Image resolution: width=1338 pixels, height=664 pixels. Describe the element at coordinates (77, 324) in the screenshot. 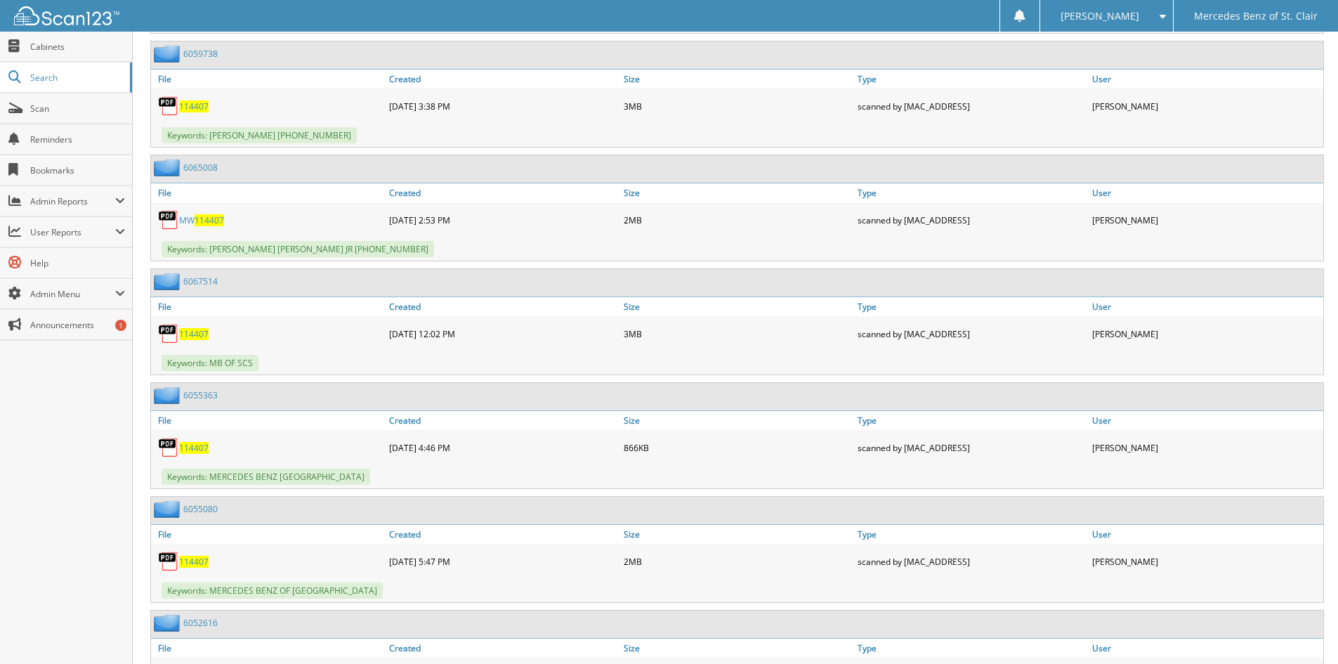

I see `span: Announcements` at that location.